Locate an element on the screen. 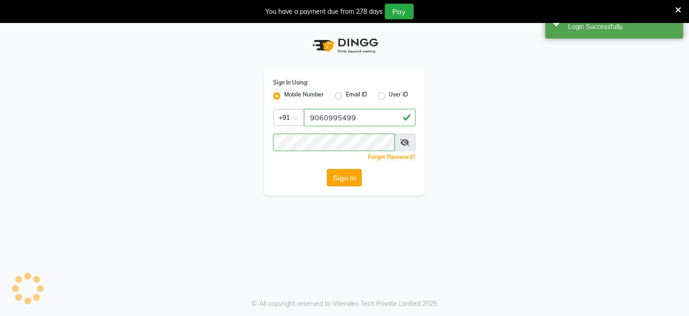 The height and width of the screenshot is (316, 689). a: Forgot Password? is located at coordinates (392, 157).